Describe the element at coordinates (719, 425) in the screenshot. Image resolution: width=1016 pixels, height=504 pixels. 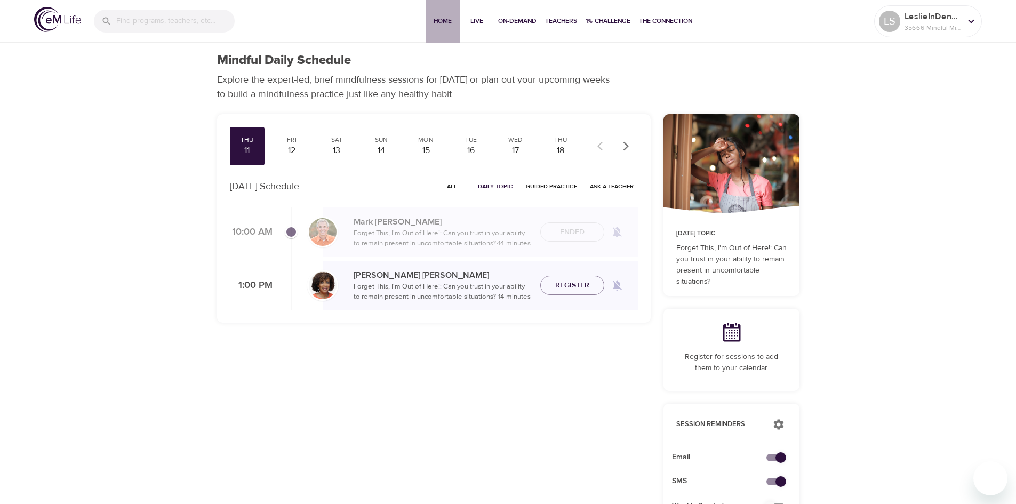
I see `p: Session Reminders` at that location.